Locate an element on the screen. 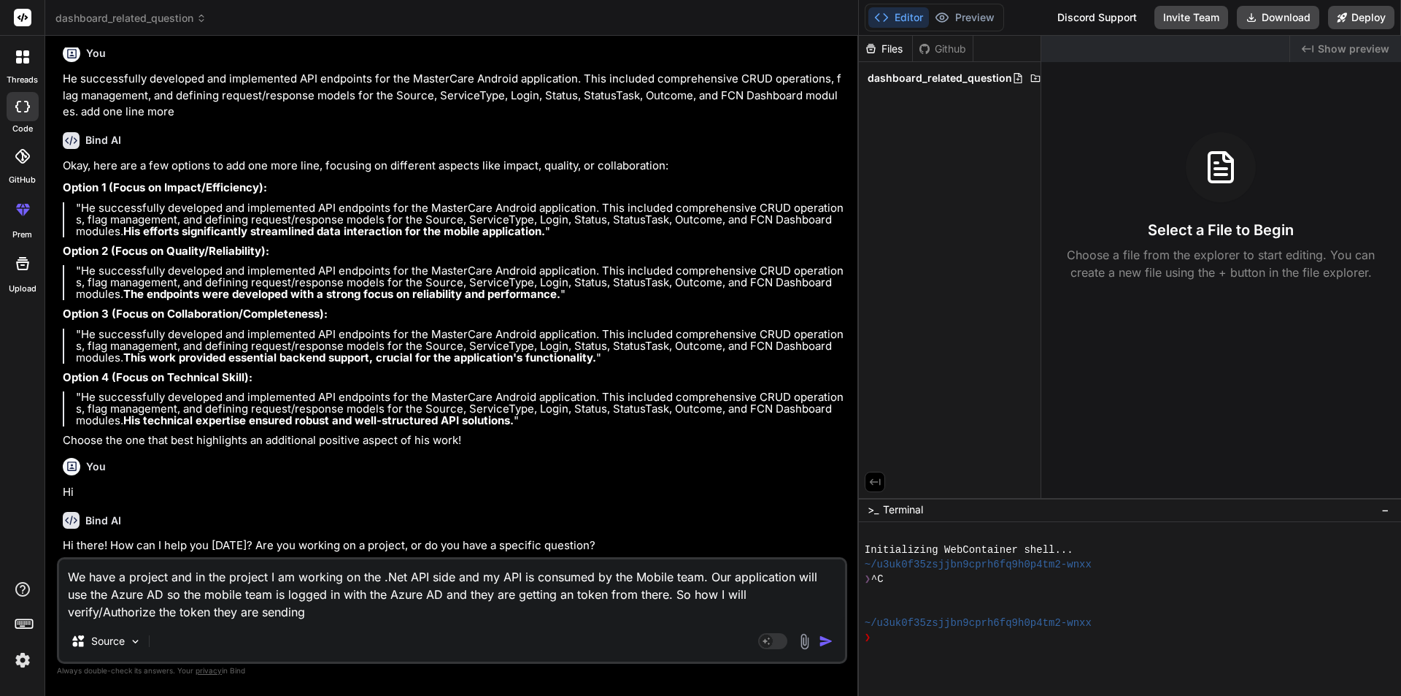 The height and width of the screenshot is (696, 1401). label: prem is located at coordinates (22, 234).